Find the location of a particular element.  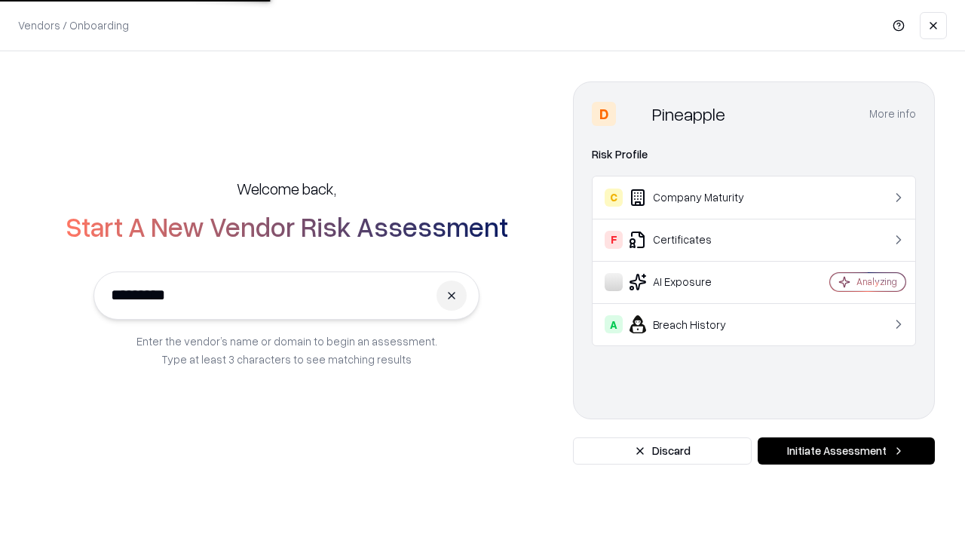

button: More info is located at coordinates (893, 114).